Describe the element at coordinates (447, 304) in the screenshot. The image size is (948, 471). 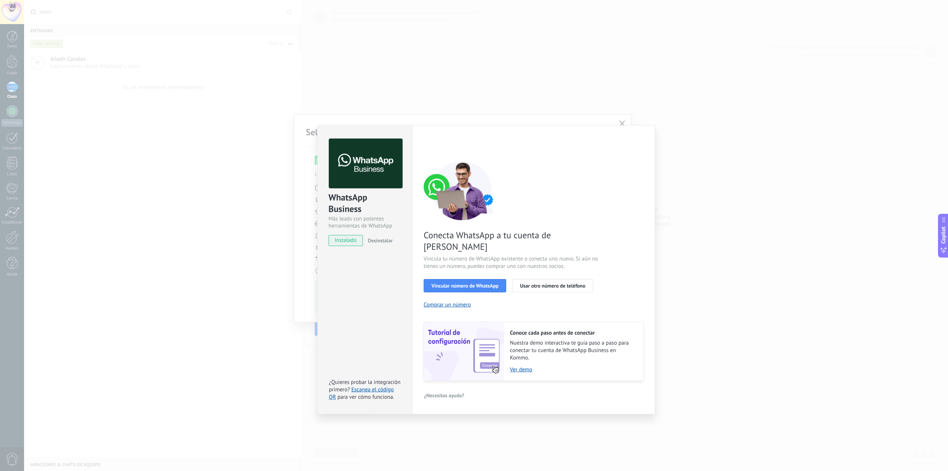
I see `button: Comprar un número` at that location.